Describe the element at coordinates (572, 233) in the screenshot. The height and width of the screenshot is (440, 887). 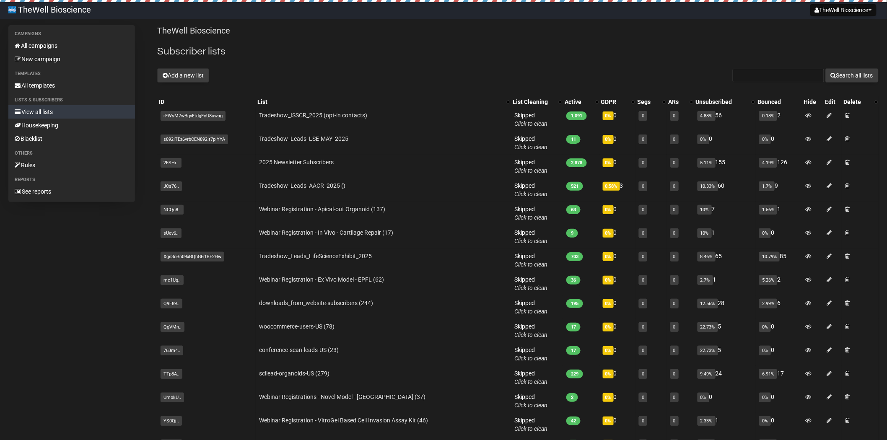
I see `span: 9` at that location.